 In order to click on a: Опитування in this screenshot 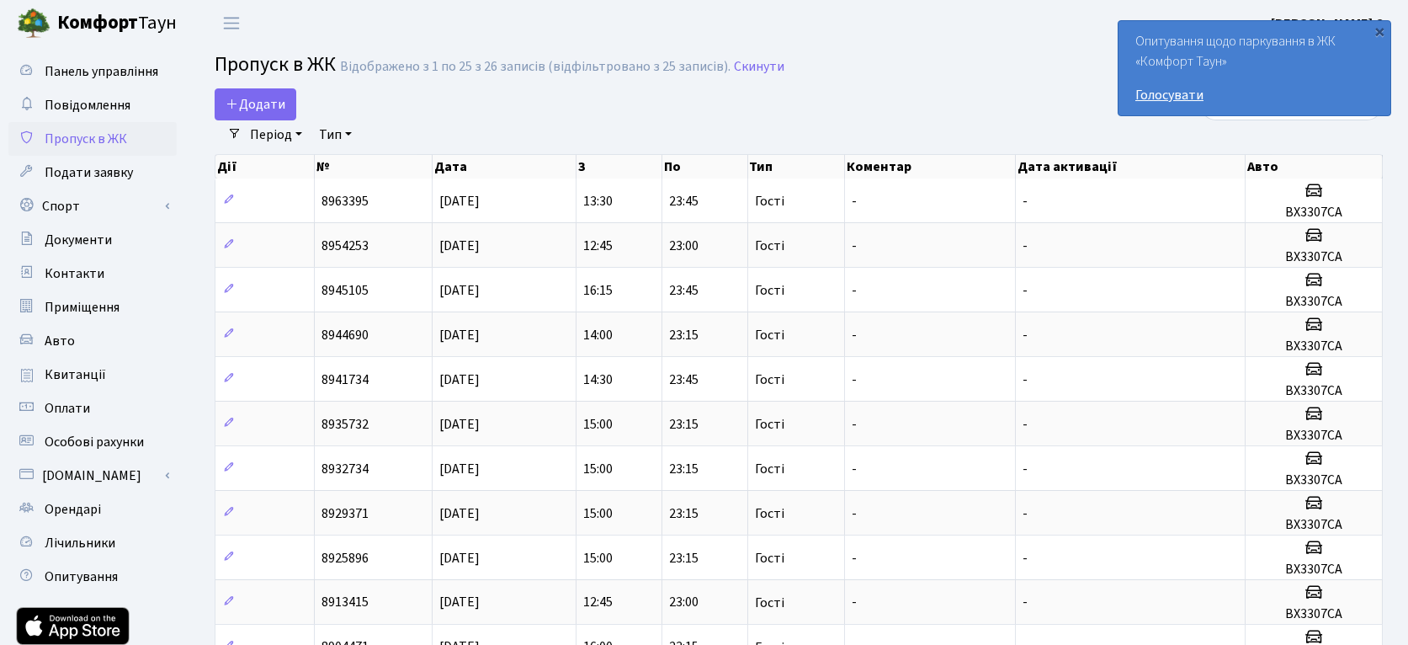, I will do `click(93, 577)`.